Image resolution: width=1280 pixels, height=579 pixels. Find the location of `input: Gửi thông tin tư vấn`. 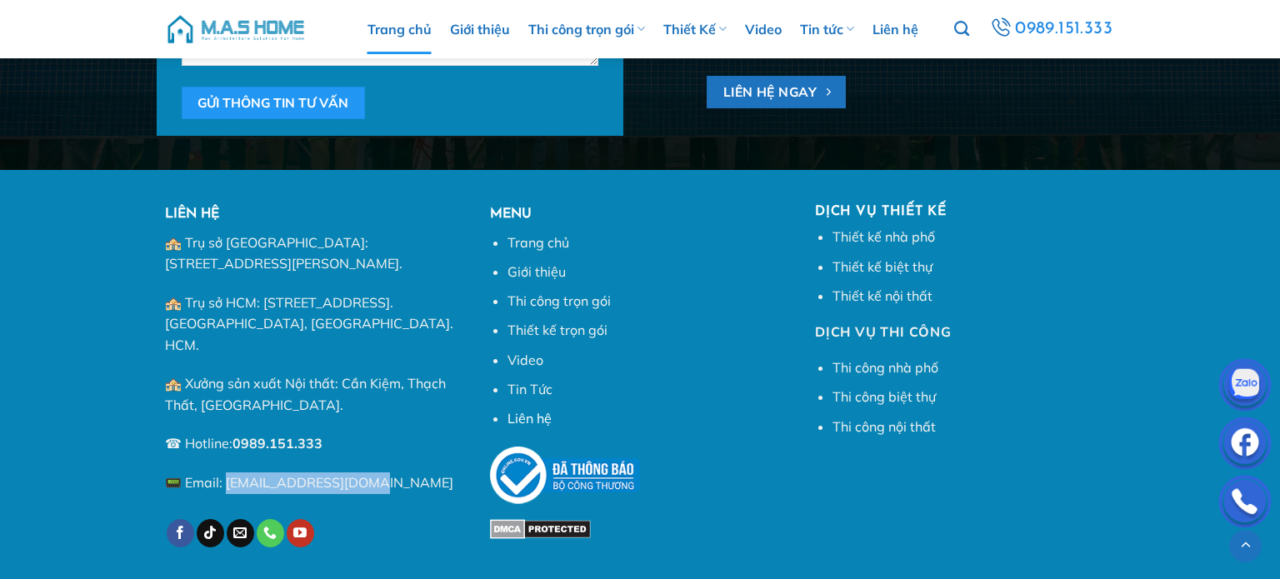

input: Gửi thông tin tư vấn is located at coordinates (273, 103).